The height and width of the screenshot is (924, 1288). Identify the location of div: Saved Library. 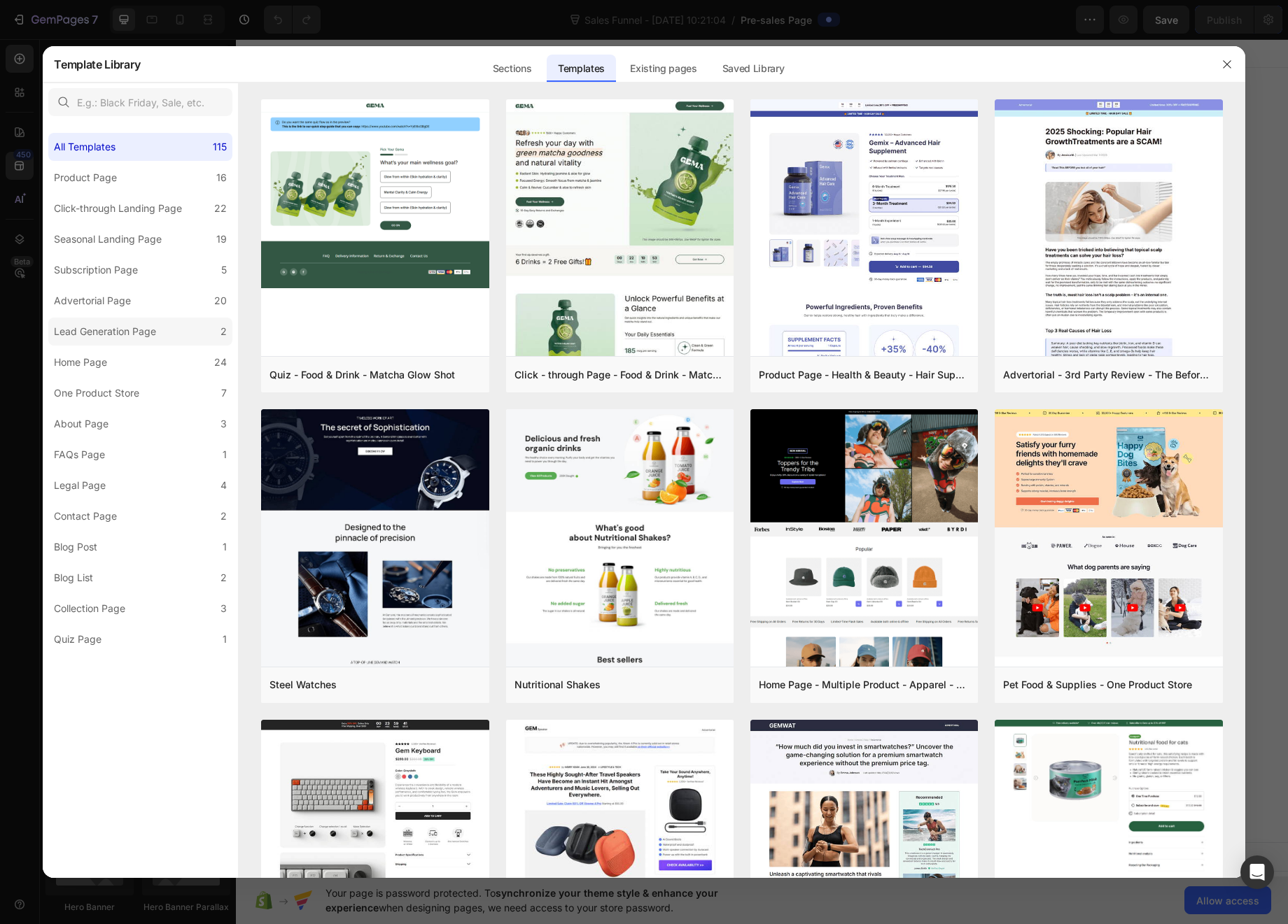
(753, 69).